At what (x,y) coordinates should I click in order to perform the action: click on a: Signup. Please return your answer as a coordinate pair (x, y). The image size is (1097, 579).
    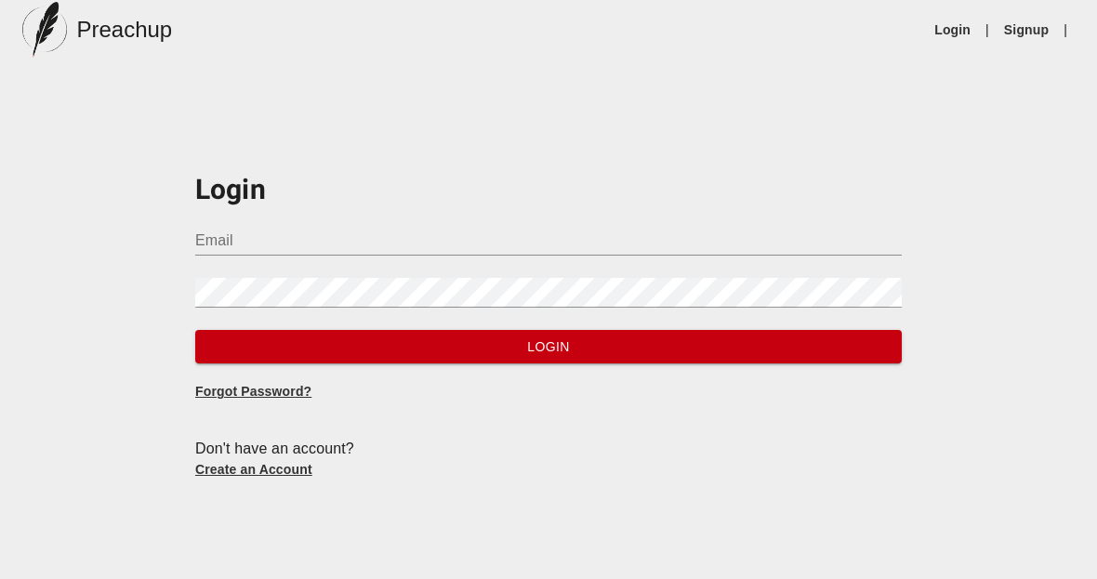
    Looking at the image, I should click on (1026, 30).